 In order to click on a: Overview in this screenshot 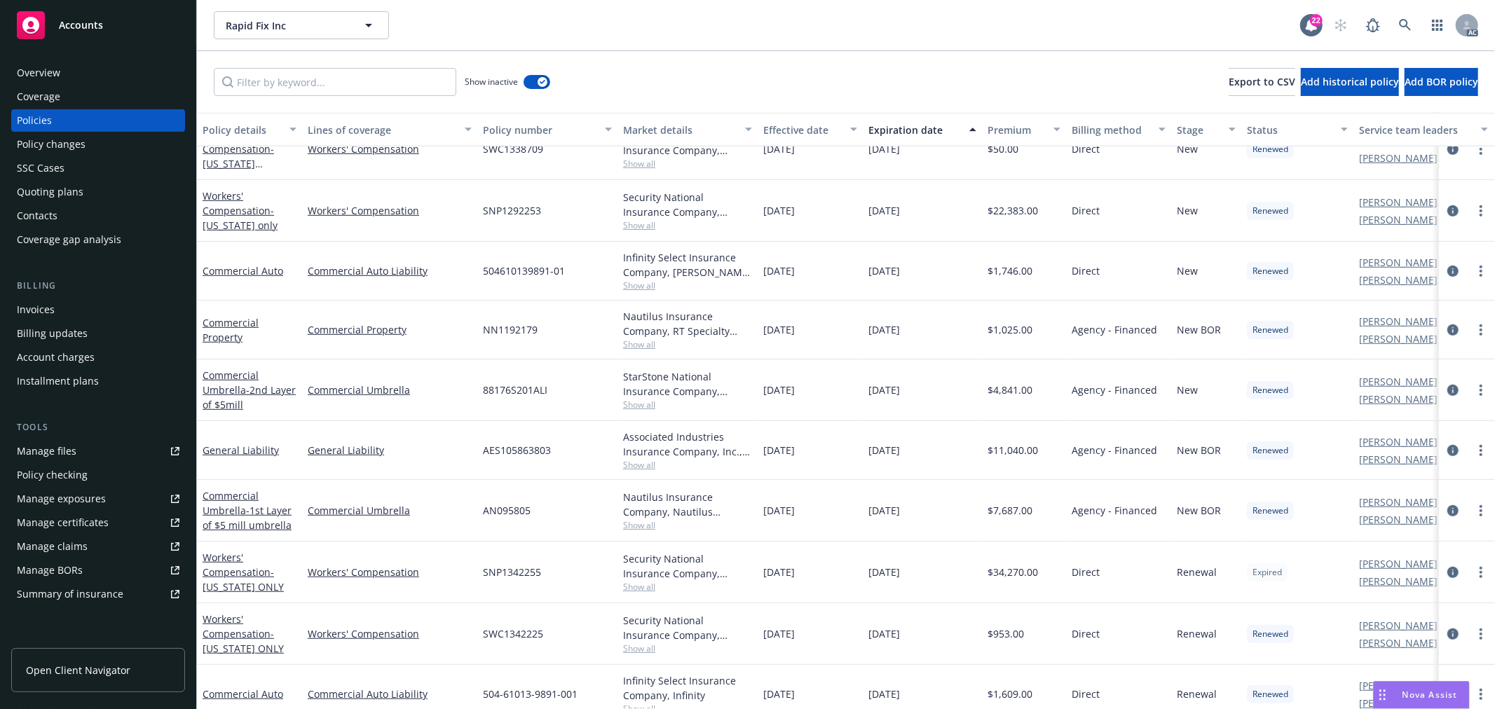, I will do `click(98, 73)`.